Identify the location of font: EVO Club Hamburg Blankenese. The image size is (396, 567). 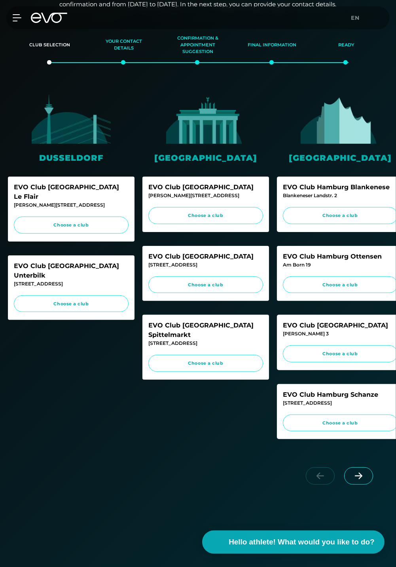
(336, 187).